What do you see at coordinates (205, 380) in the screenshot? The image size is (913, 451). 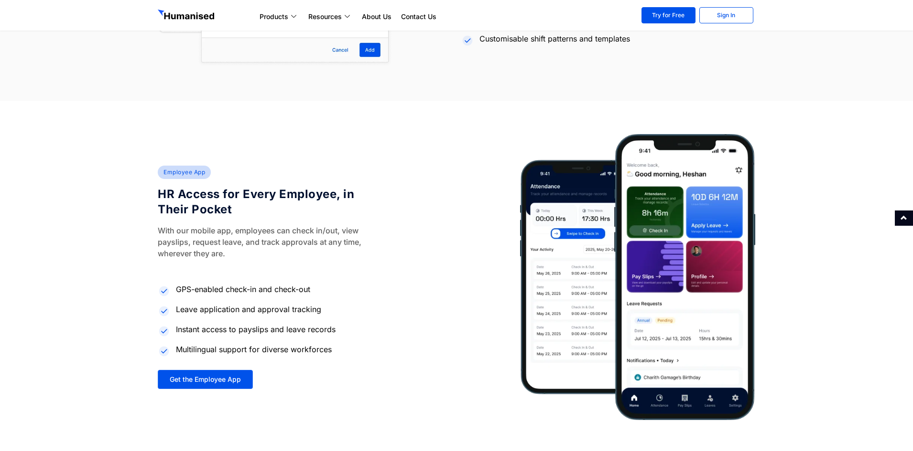 I see `span: Get the Employee App` at bounding box center [205, 380].